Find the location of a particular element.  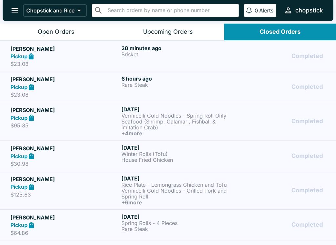

p: Rice Plate - Lemongrass Chicken and Tofu is located at coordinates (175, 185).